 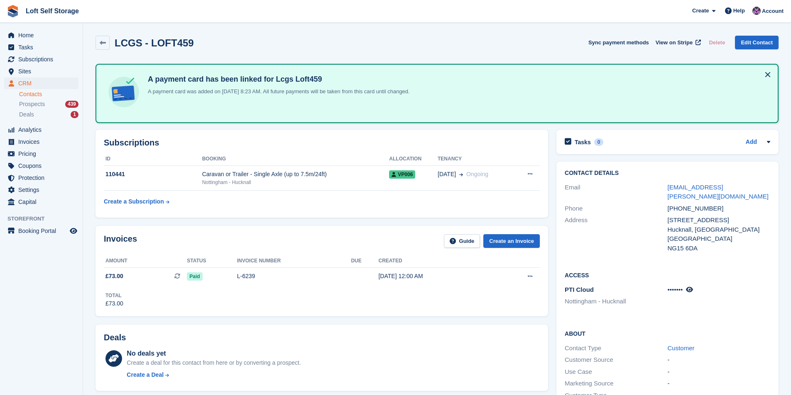 I want to click on span: Storefront, so click(x=45, y=219).